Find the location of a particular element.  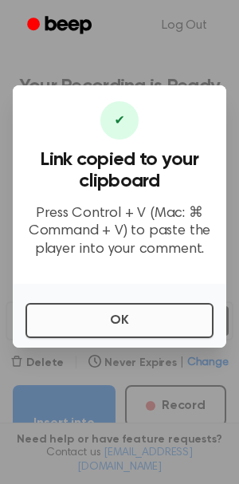

a: Beep is located at coordinates (61, 26).